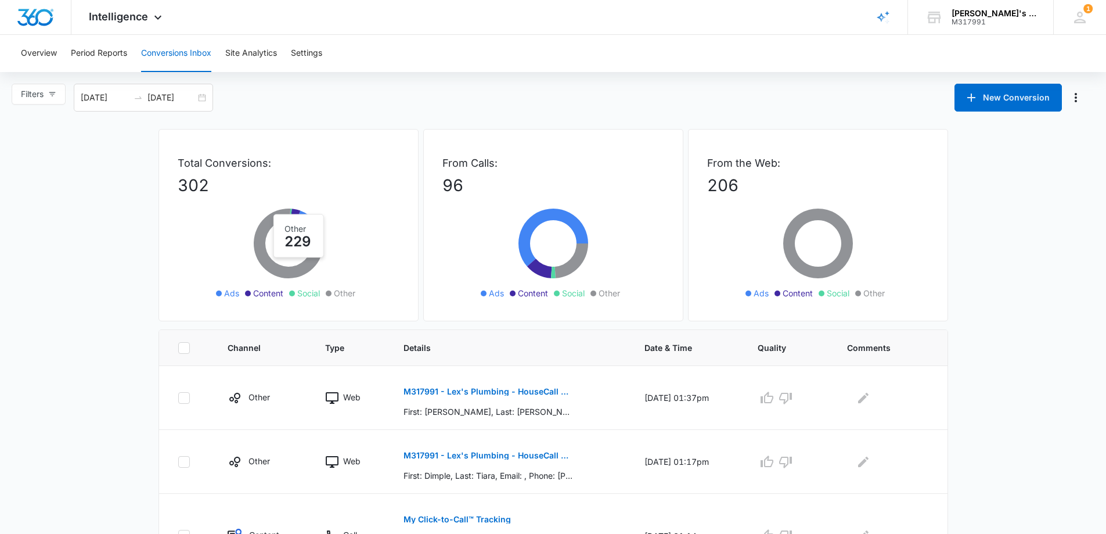 The height and width of the screenshot is (534, 1106). Describe the element at coordinates (138, 98) in the screenshot. I see `span: swap-right` at that location.